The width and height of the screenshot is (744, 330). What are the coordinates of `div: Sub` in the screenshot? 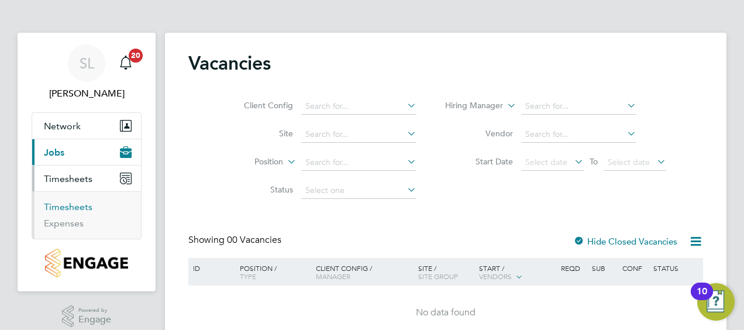 It's located at (604, 268).